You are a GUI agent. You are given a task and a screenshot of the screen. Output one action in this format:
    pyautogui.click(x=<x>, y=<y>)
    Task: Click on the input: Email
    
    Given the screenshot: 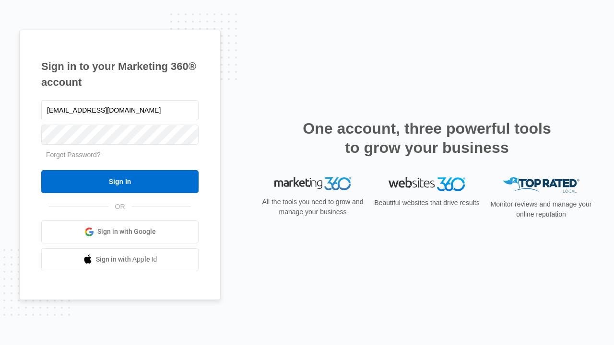 What is the action you would take?
    pyautogui.click(x=120, y=110)
    